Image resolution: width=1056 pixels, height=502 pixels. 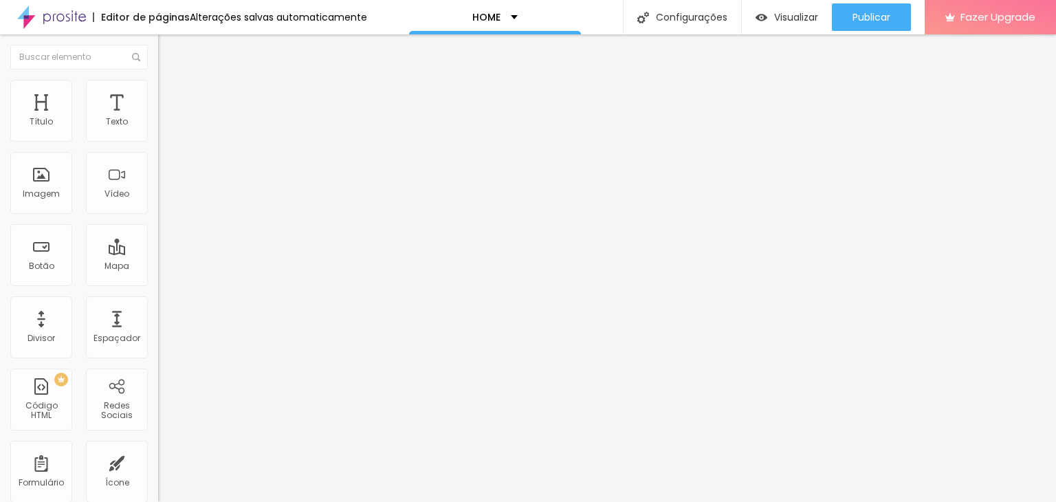 What do you see at coordinates (796, 17) in the screenshot?
I see `span: Visualizar` at bounding box center [796, 17].